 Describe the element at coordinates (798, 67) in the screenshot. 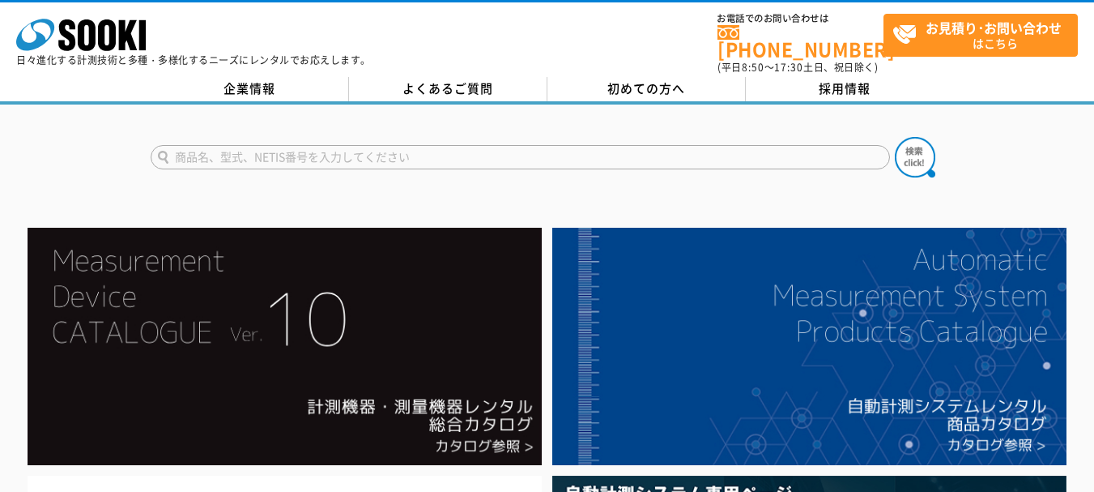

I see `span: (平日 ～ 土日、祝日除く)` at that location.